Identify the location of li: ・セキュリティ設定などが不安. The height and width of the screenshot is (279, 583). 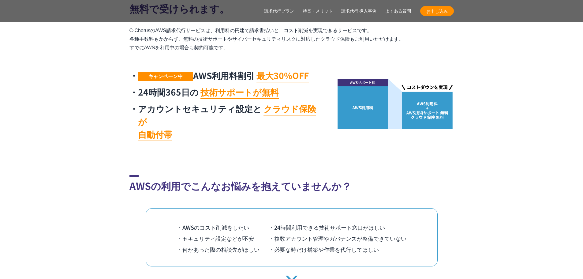
(223, 238).